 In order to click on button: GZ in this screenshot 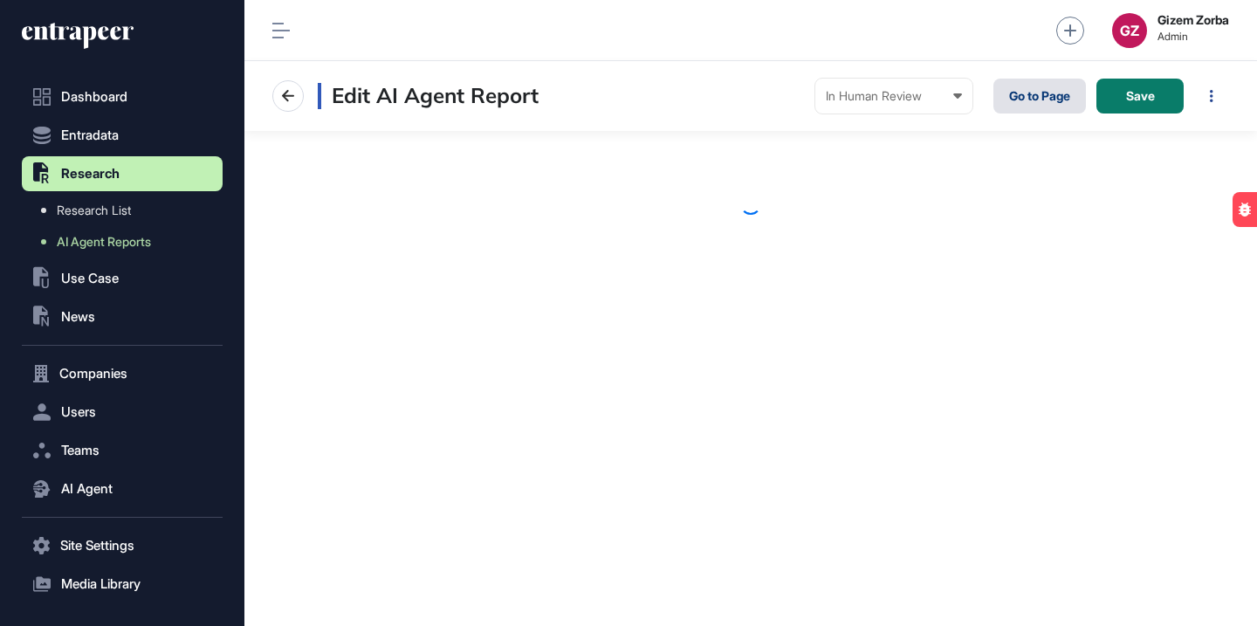, I will do `click(1130, 31)`.